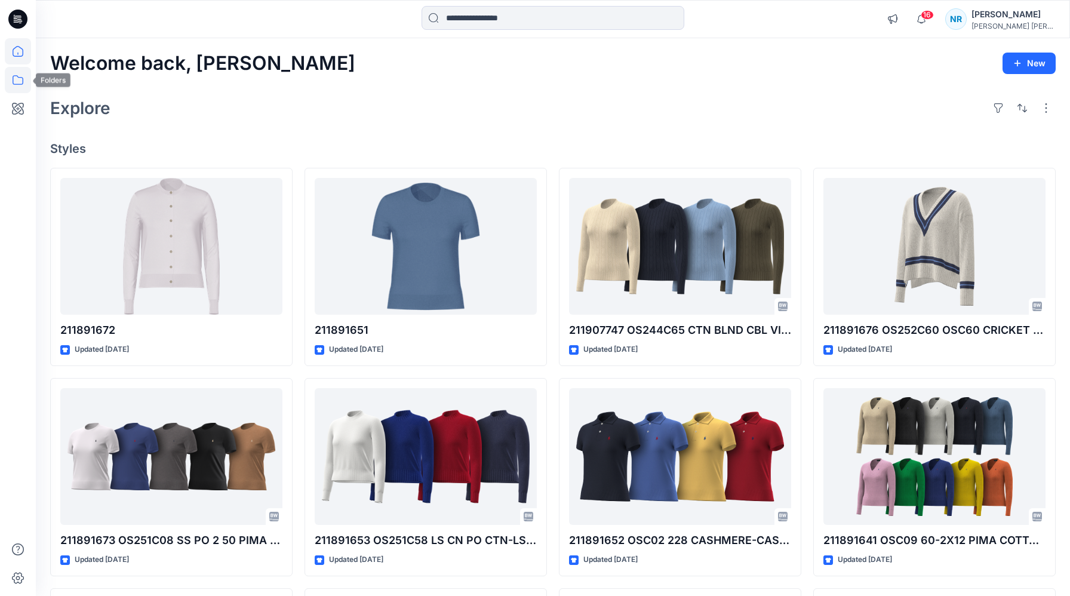 Image resolution: width=1070 pixels, height=596 pixels. I want to click on p: 211891673 OS251C08 SS PO 2 50 PIMA COTTON, so click(171, 540).